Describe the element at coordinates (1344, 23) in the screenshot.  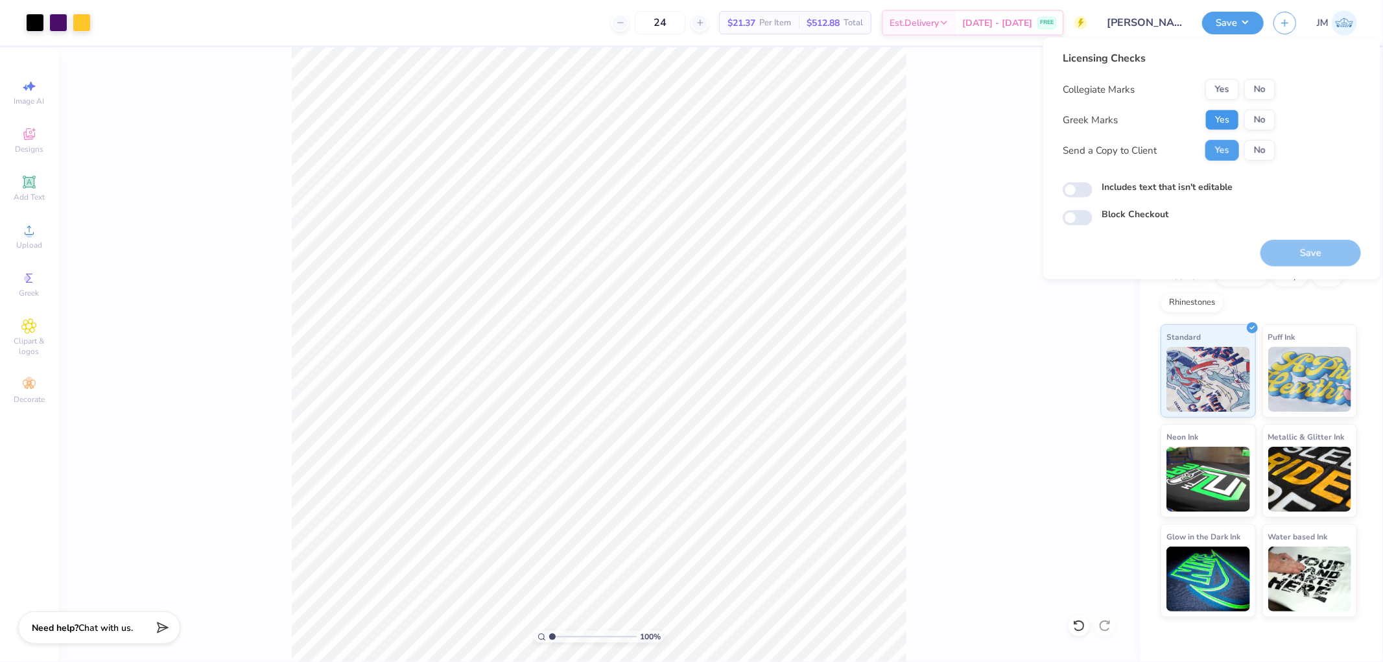
I see `img: Joshua Macky Gaerlan` at that location.